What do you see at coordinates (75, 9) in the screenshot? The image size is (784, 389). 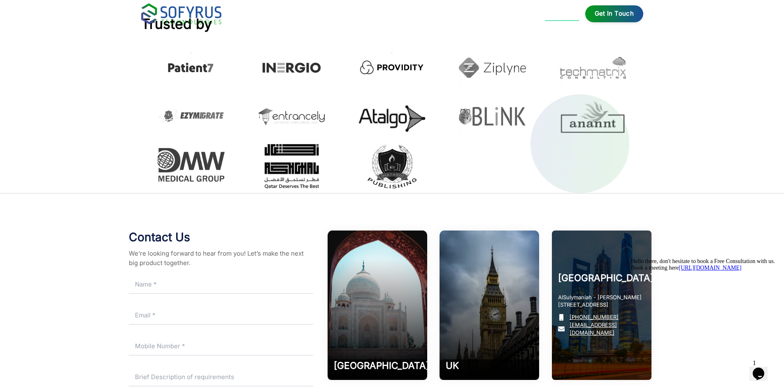 I see `span: Hello there, don't hesitate to book a Free Consultation with us. Book a meeting here` at bounding box center [75, 9].